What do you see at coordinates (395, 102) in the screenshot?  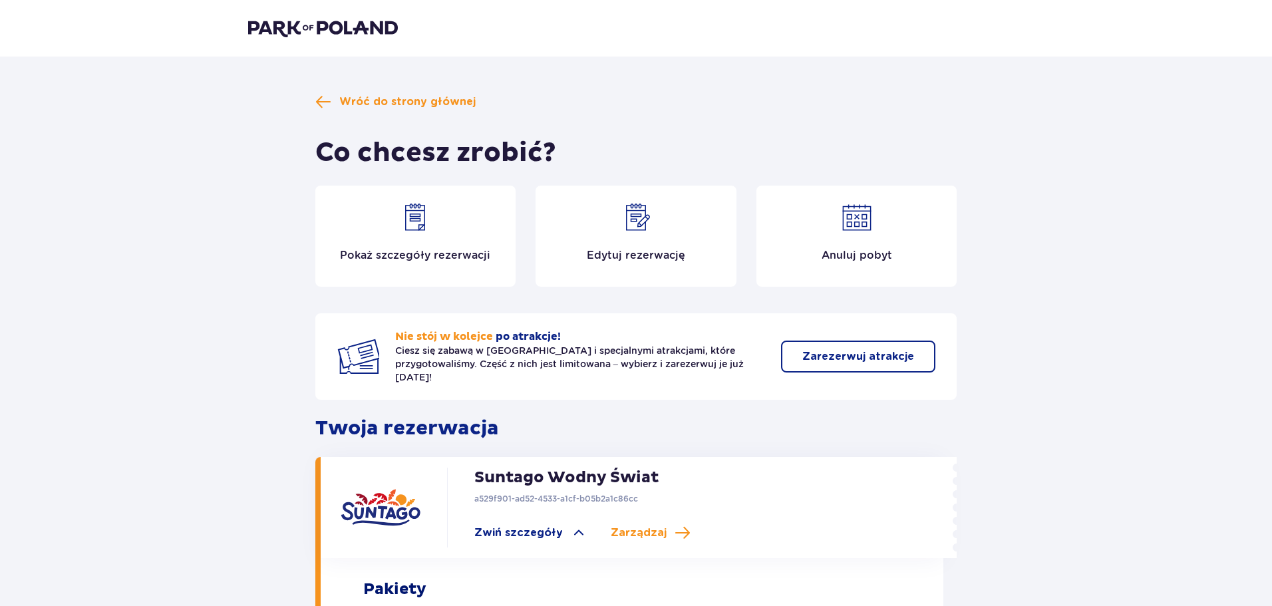 I see `a: Wróć do strony głównej` at bounding box center [395, 102].